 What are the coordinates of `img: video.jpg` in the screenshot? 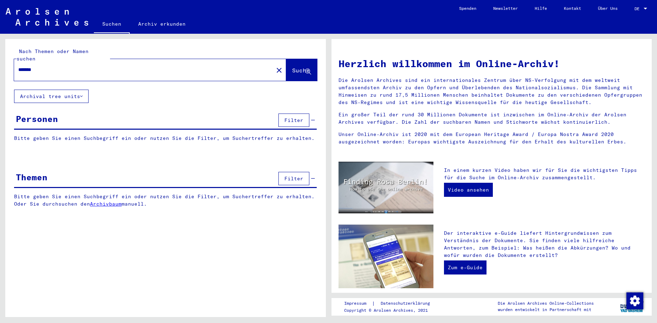 It's located at (386, 187).